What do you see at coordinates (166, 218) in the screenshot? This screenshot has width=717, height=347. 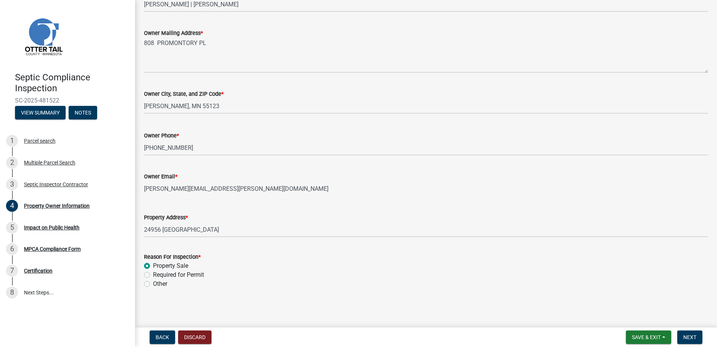 I see `label: Property Address` at bounding box center [166, 218].